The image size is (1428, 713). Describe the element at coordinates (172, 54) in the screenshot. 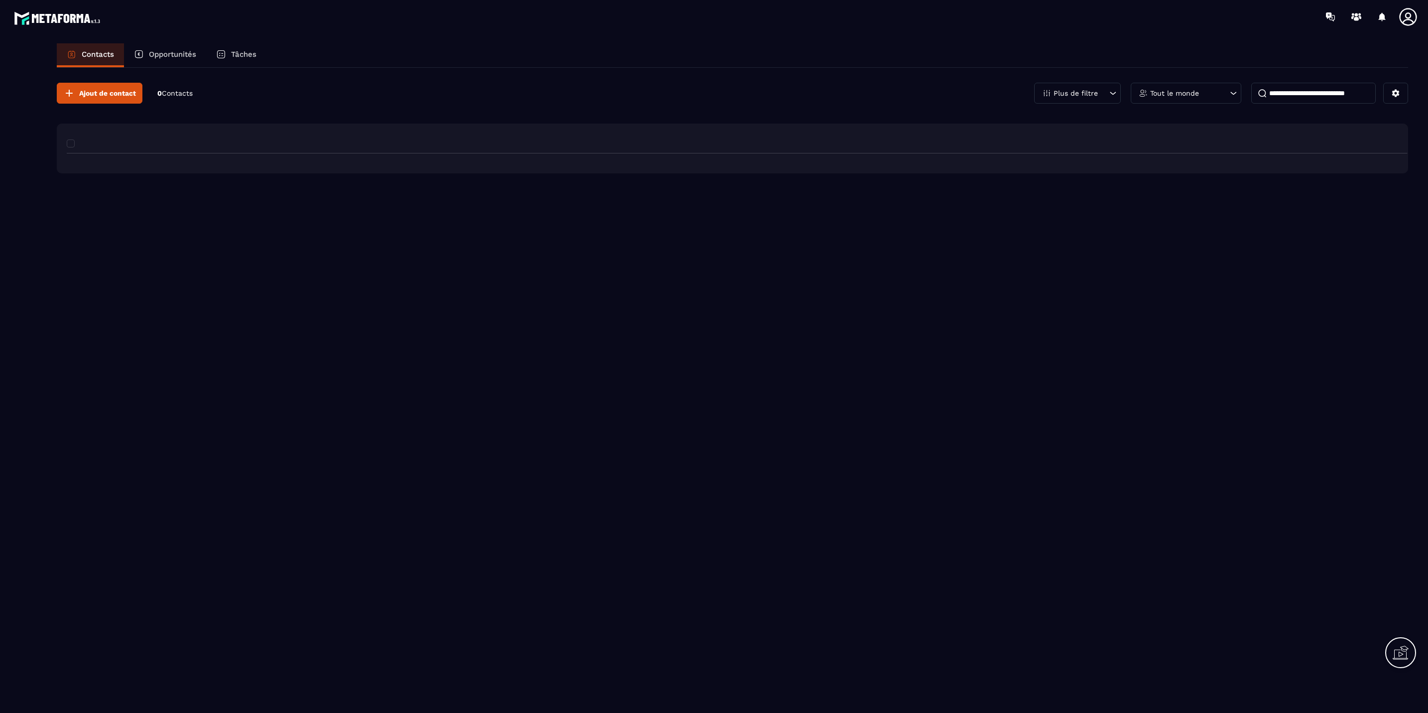

I see `p: Opportunités` at that location.